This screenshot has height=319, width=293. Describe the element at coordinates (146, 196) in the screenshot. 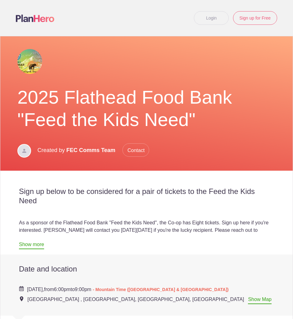

I see `h2: Sign up below to be considered for a pair of tickets to the Feed the Kids Need` at that location.